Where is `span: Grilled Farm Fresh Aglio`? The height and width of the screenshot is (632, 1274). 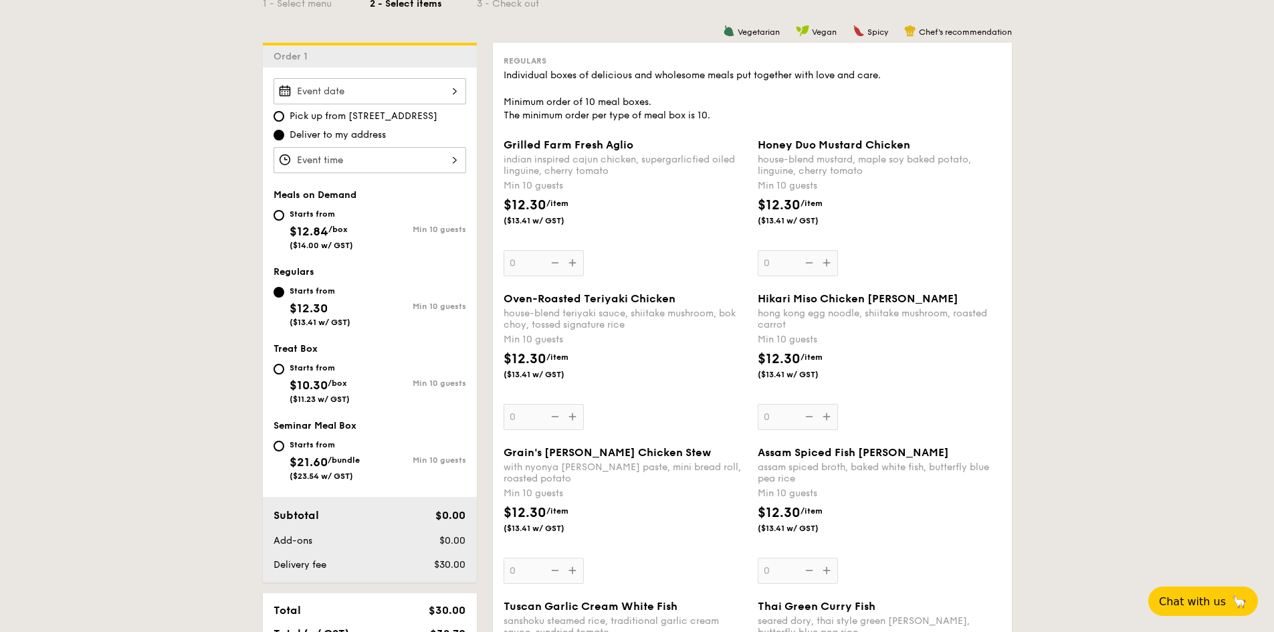 span: Grilled Farm Fresh Aglio is located at coordinates (568, 144).